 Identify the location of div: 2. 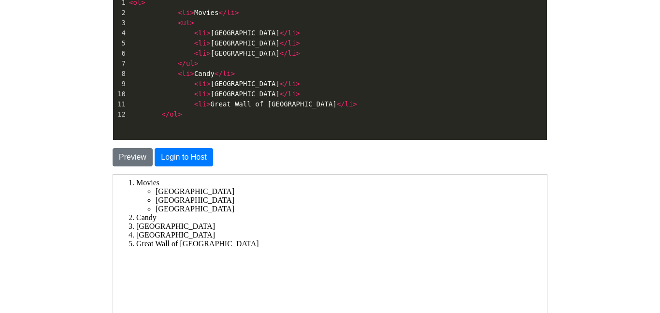
(120, 13).